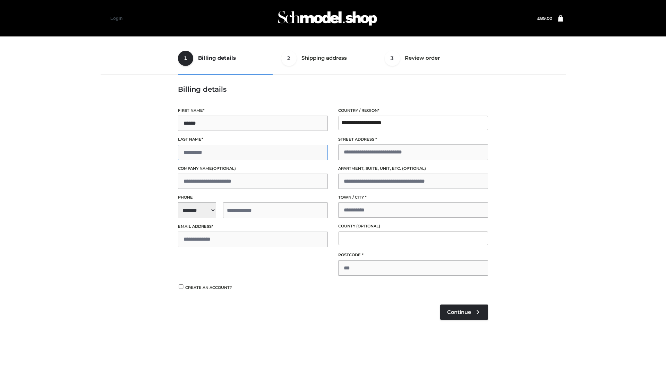 This screenshot has width=666, height=375. What do you see at coordinates (333, 89) in the screenshot?
I see `h3: Billing details` at bounding box center [333, 89].